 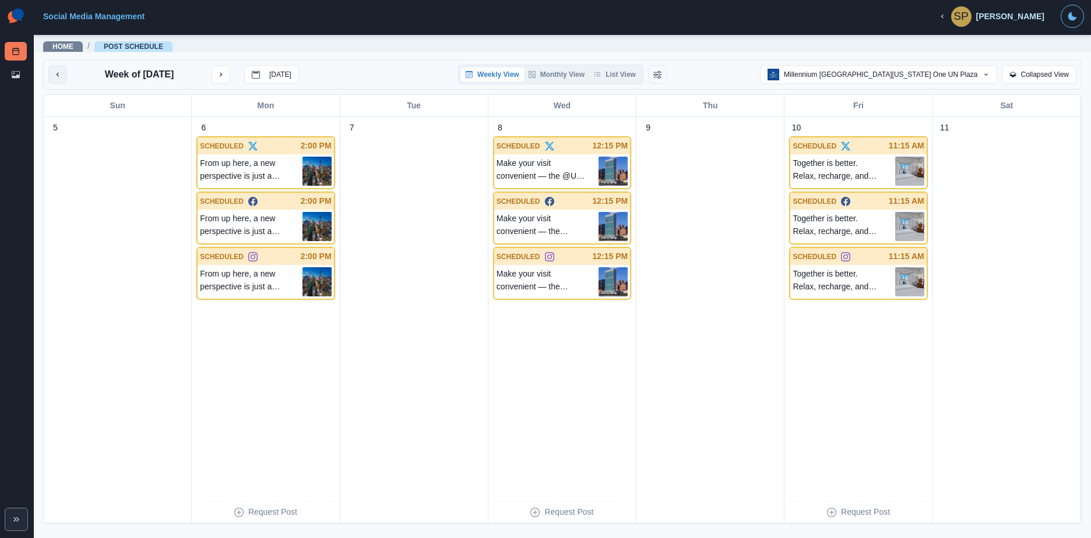 I want to click on div: Mon, so click(x=266, y=105).